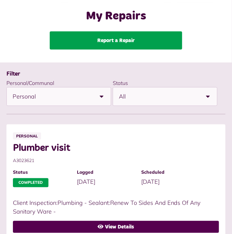 The width and height of the screenshot is (232, 234). What do you see at coordinates (116, 40) in the screenshot?
I see `a: Report a Repair` at bounding box center [116, 40].